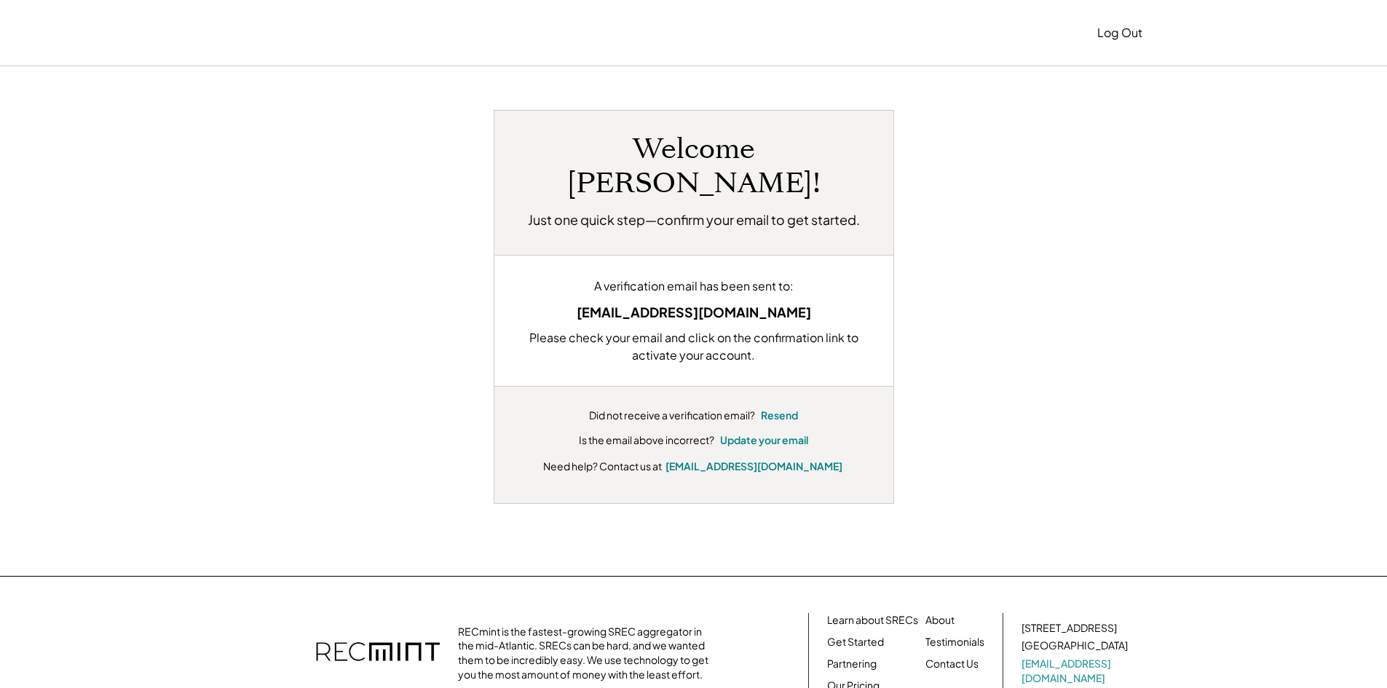 This screenshot has height=688, width=1387. Describe the element at coordinates (647, 441) in the screenshot. I see `div: Is the email above incorrect?` at that location.